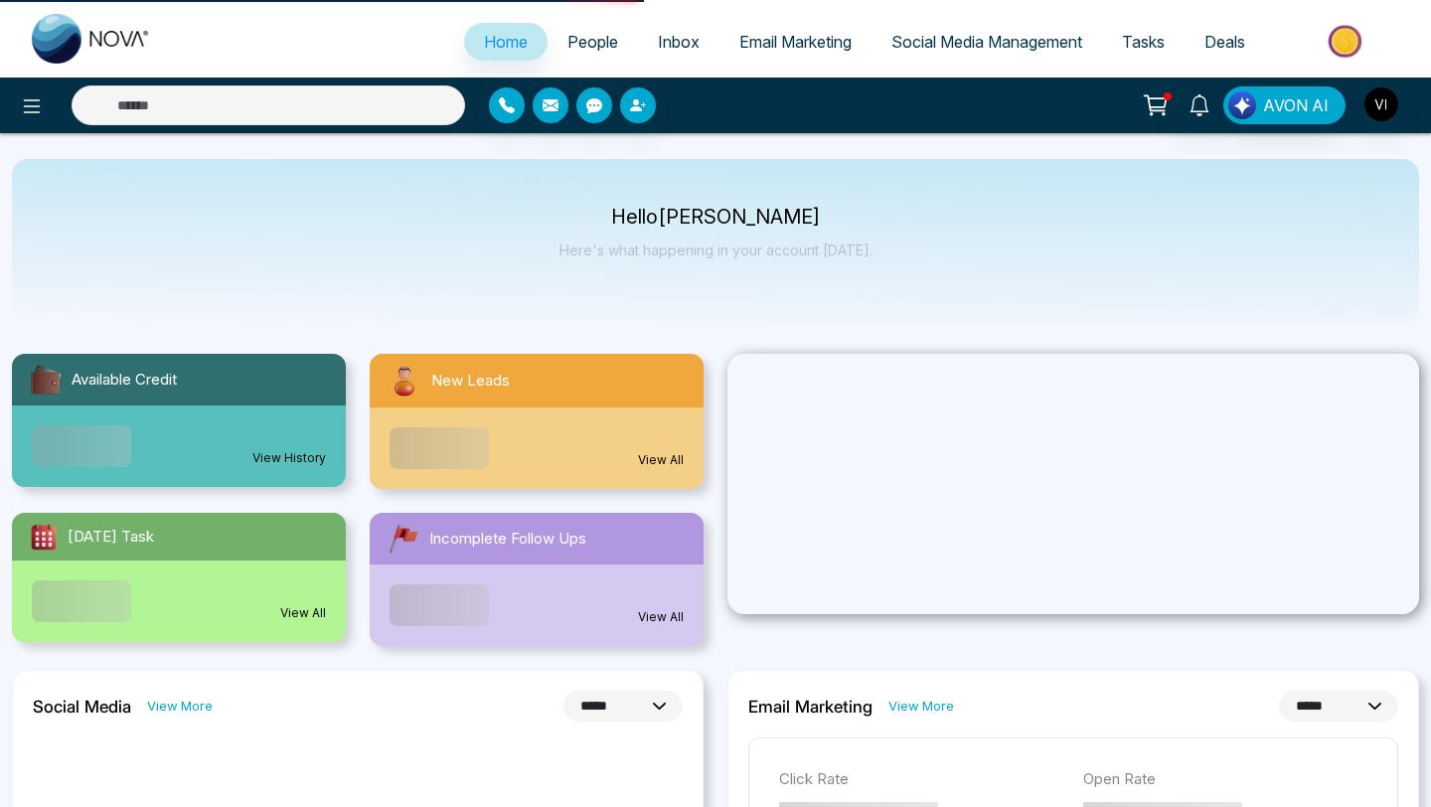 This screenshot has width=1431, height=807. Describe the element at coordinates (795, 42) in the screenshot. I see `span: Email Marketing` at that location.